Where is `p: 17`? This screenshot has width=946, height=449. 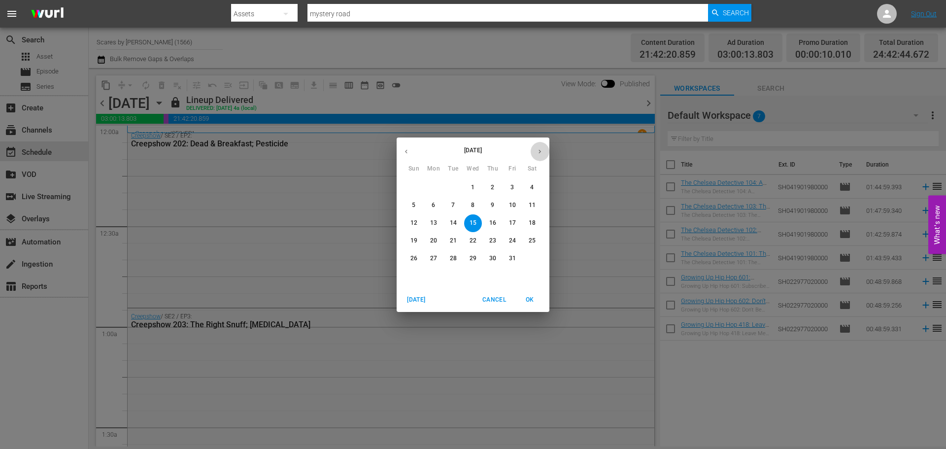 p: 17 is located at coordinates (512, 223).